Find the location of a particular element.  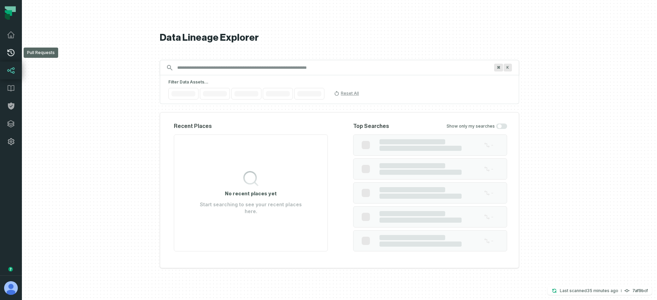

div: Tooltip anchor is located at coordinates (11, 269).